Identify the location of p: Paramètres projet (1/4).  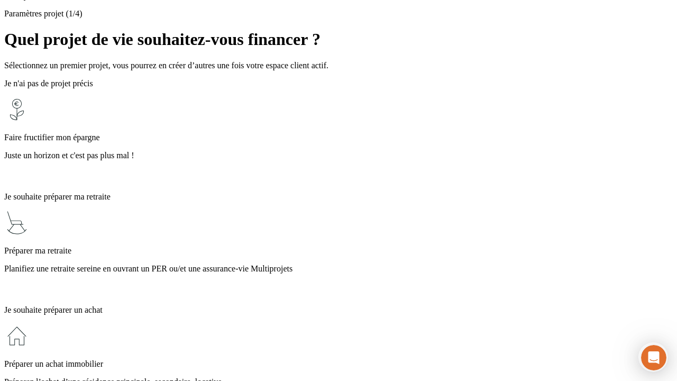
(339, 14).